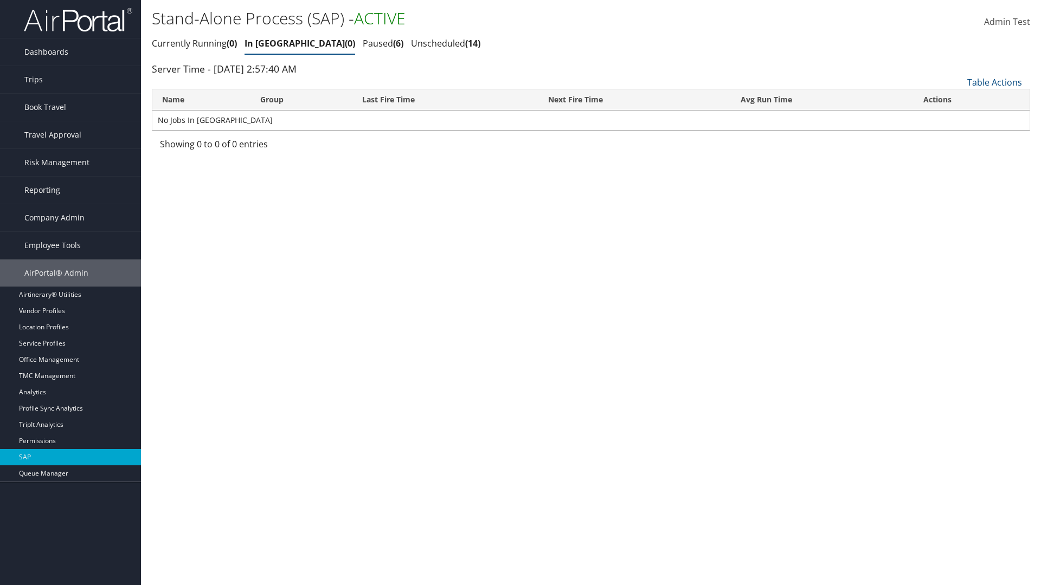 This screenshot has width=1041, height=585. Describe the element at coordinates (1006, 22) in the screenshot. I see `span: Admin Test` at that location.